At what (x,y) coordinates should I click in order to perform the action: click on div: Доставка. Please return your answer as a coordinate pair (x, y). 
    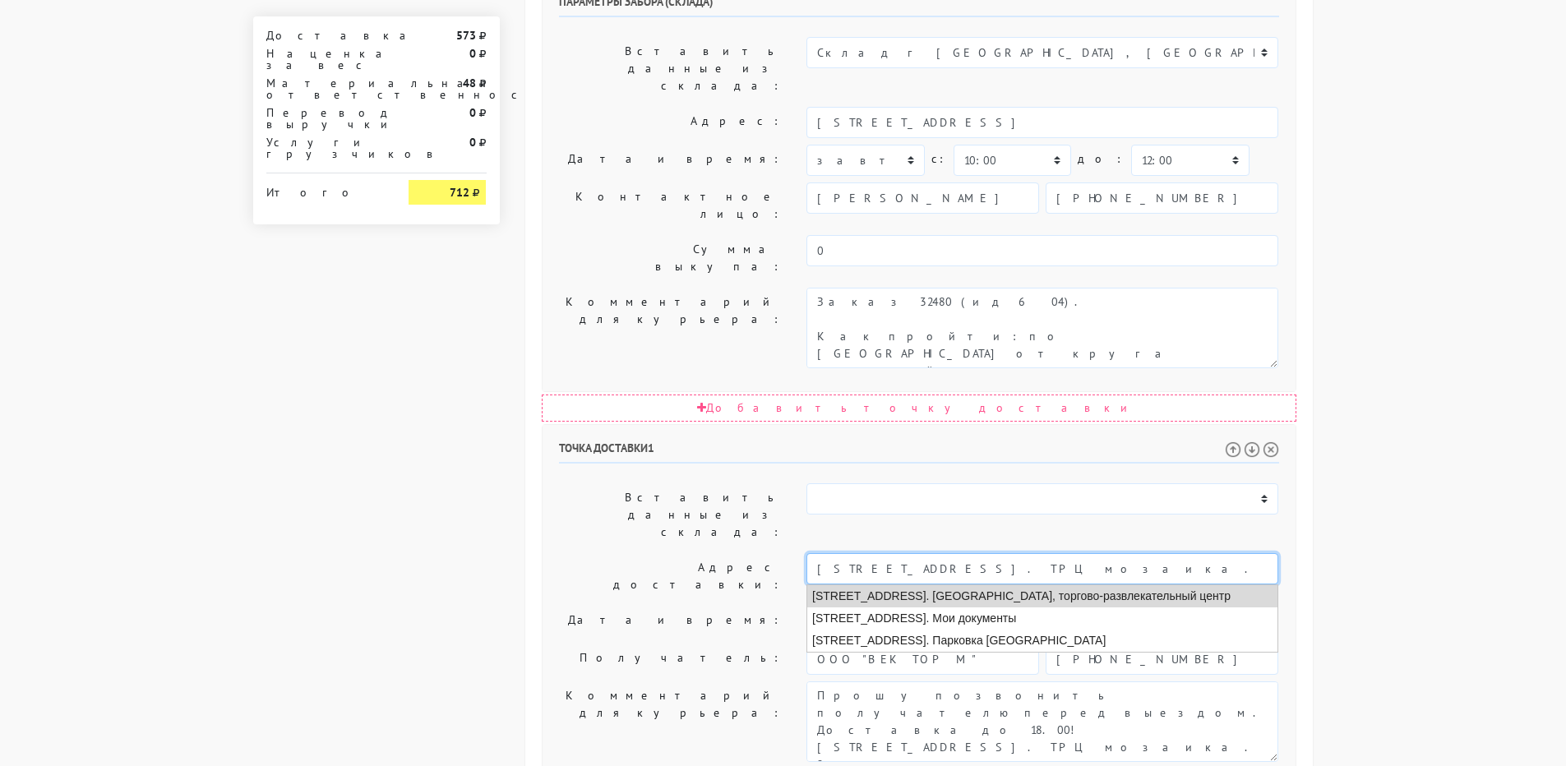
    Looking at the image, I should click on (326, 35).